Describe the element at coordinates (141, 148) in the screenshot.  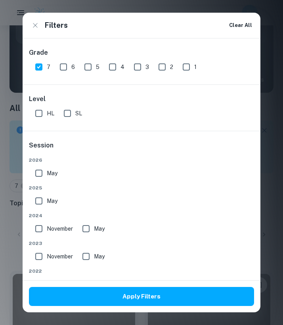
I see `h6: Session` at that location.